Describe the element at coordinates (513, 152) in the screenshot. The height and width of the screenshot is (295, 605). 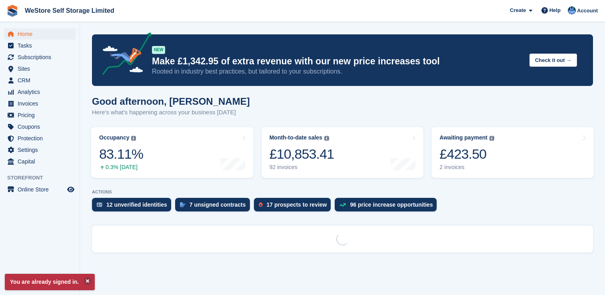
I see `a: Awaiting payment £423.50 2 invoices` at that location.